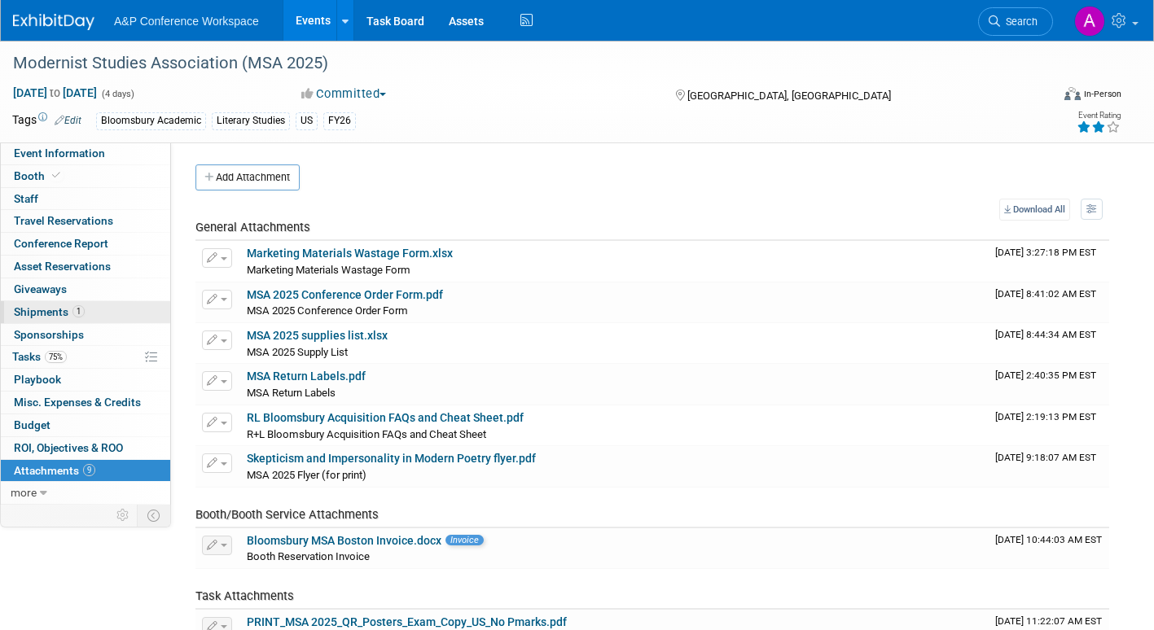  I want to click on span: MSA Return Labels, so click(291, 393).